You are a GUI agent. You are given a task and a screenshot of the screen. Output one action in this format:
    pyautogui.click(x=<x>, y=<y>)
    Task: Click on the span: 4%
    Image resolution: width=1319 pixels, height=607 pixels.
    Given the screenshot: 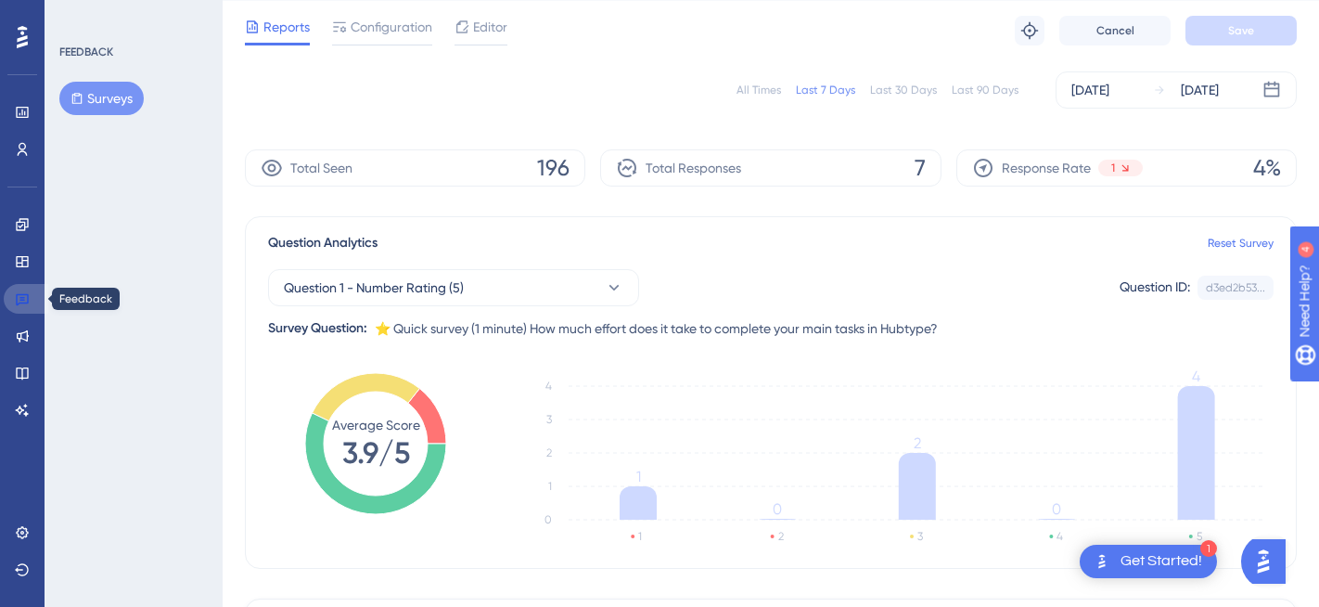 What is the action you would take?
    pyautogui.click(x=1267, y=168)
    